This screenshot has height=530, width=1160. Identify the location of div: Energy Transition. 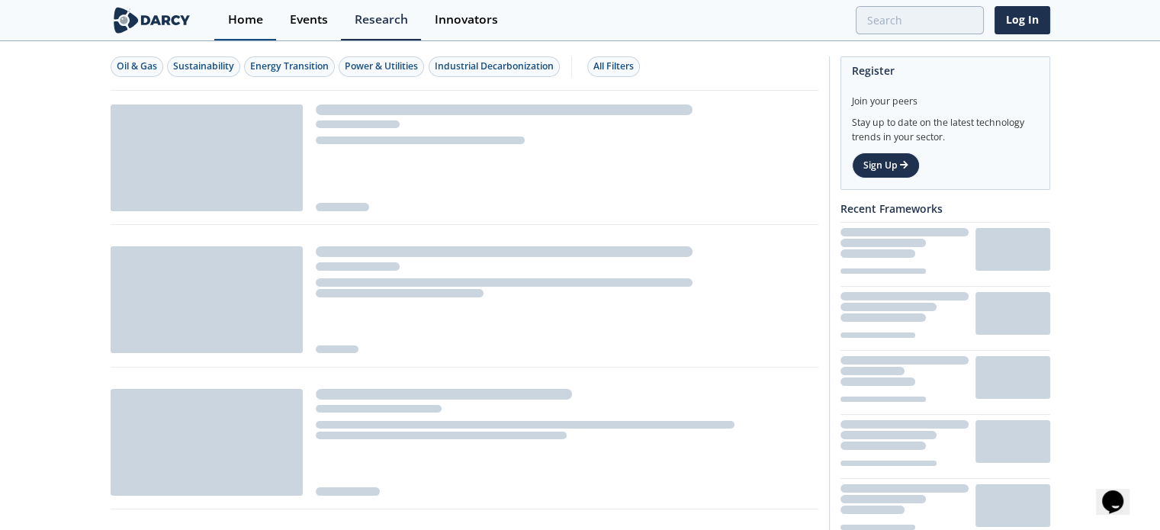
(289, 66).